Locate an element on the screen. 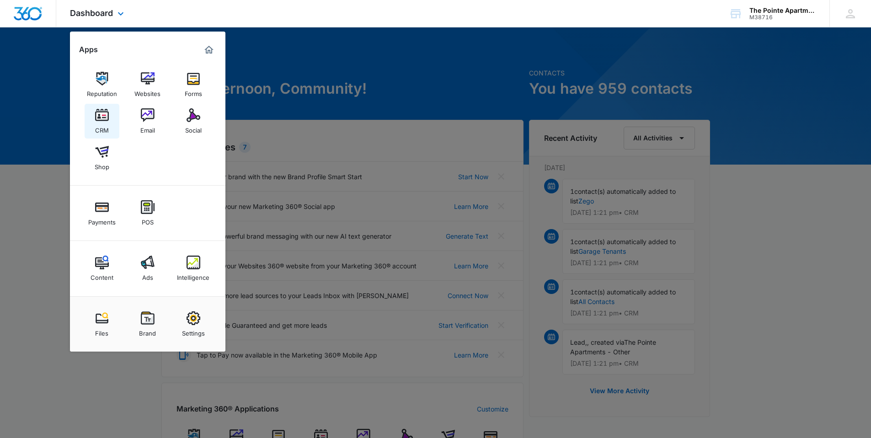  div: Ads is located at coordinates (148, 275).